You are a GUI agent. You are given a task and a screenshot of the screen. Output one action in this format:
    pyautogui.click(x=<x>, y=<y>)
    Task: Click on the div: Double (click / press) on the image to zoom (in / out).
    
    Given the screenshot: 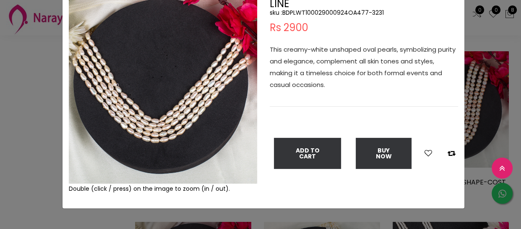 What is the action you would take?
    pyautogui.click(x=163, y=188)
    